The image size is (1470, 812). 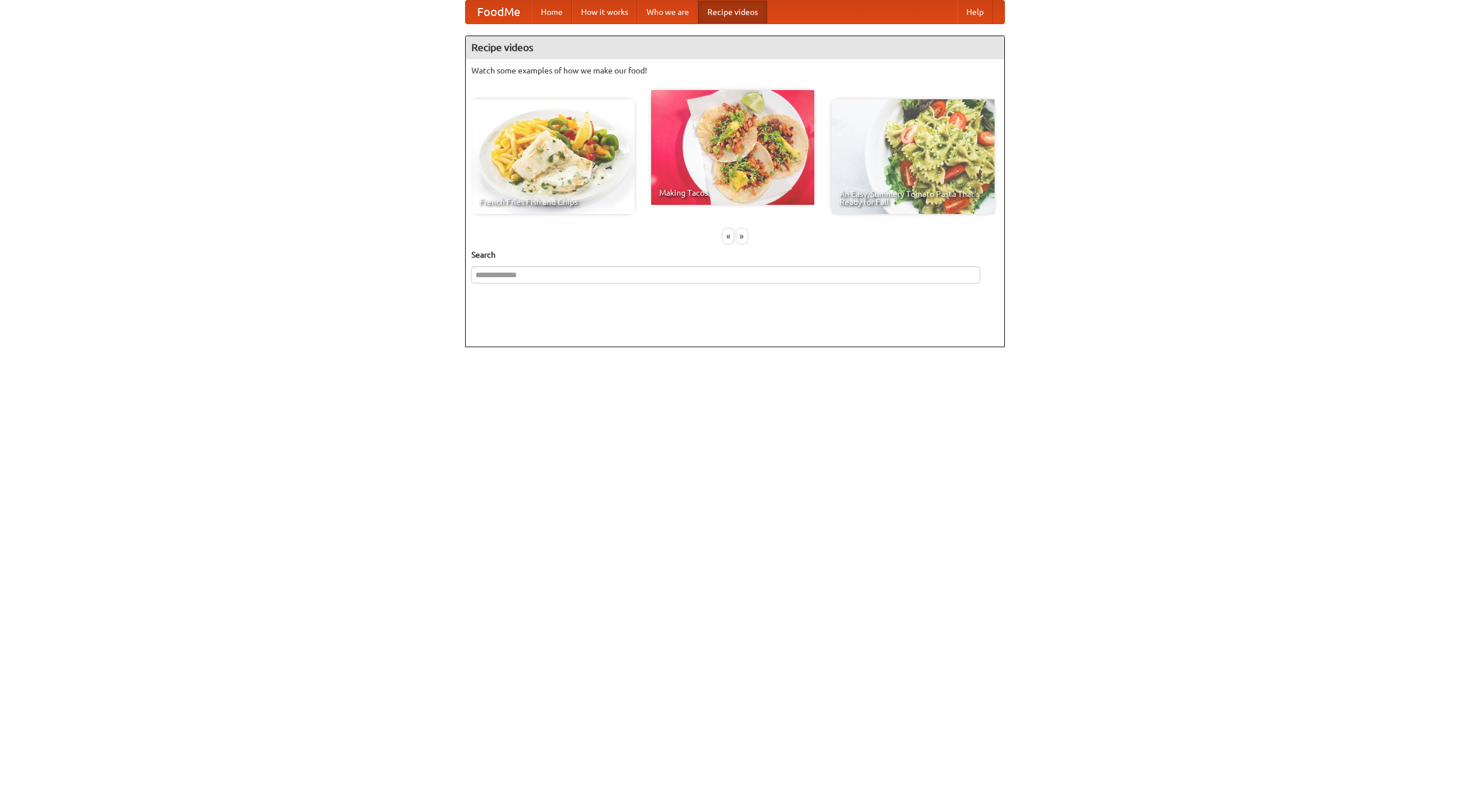 I want to click on a: Who we are, so click(x=667, y=12).